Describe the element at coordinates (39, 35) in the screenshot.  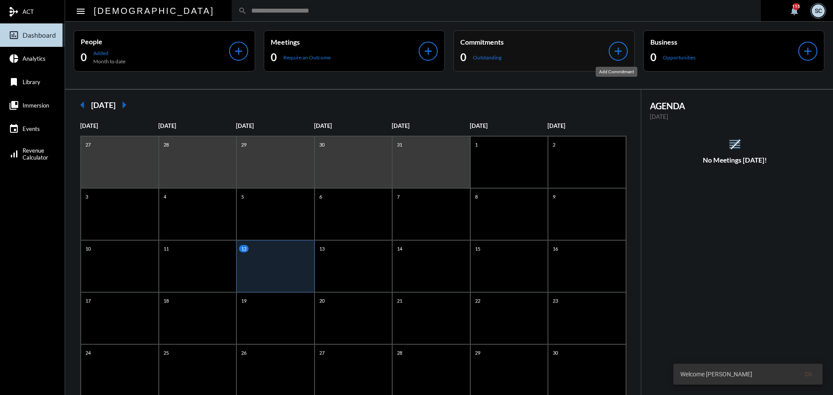
I see `span: Dashboard` at that location.